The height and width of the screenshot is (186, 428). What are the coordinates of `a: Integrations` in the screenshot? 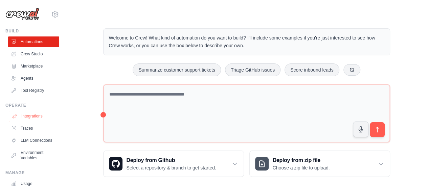 It's located at (34, 116).